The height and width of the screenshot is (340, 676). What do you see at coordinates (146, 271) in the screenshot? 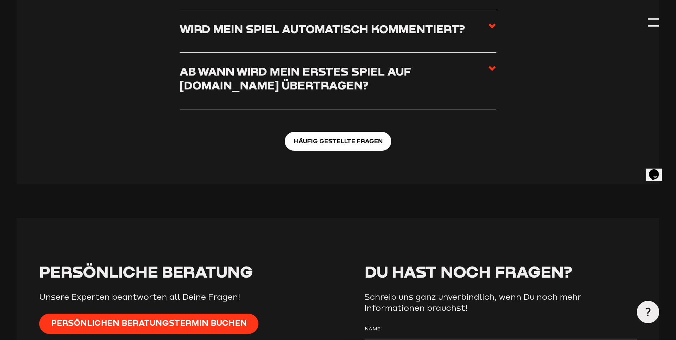
I see `span: Persönliche Beratung` at bounding box center [146, 271].